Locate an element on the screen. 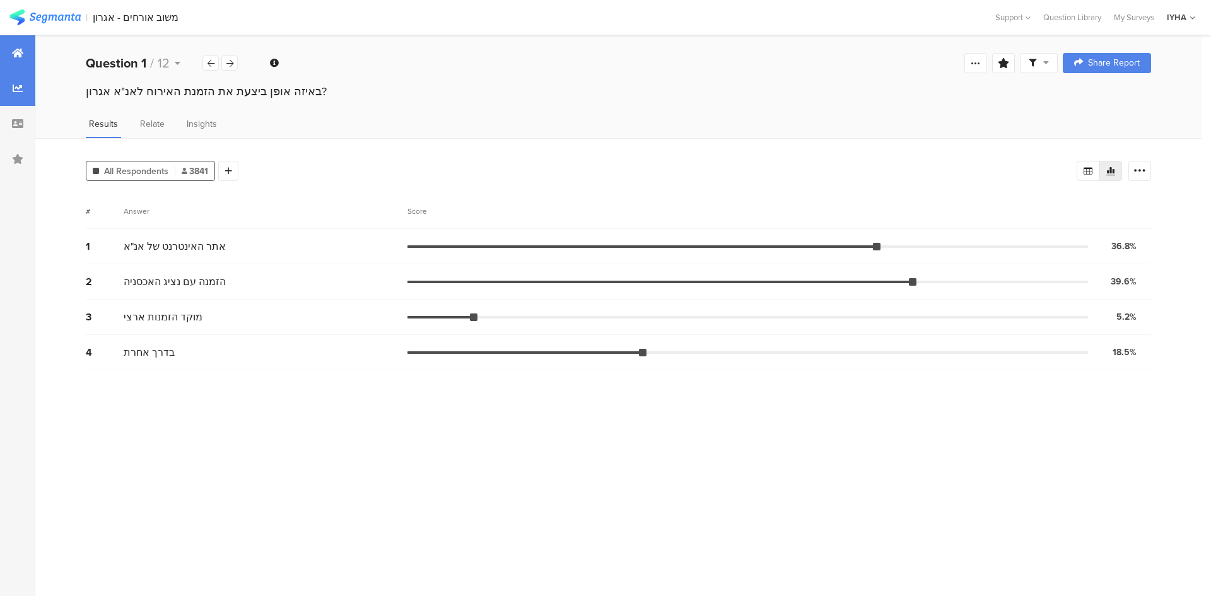  div: Support is located at coordinates (1013, 17).